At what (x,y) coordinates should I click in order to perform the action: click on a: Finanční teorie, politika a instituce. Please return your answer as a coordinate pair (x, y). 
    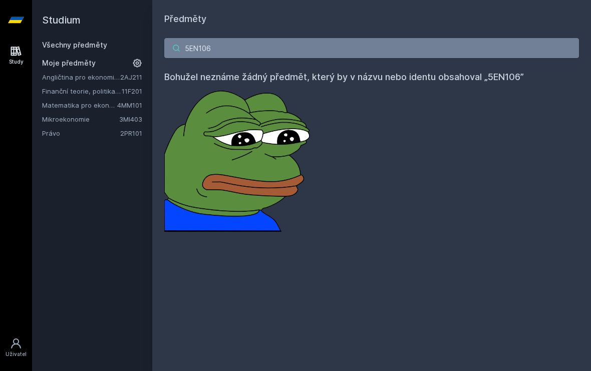
    Looking at the image, I should click on (82, 91).